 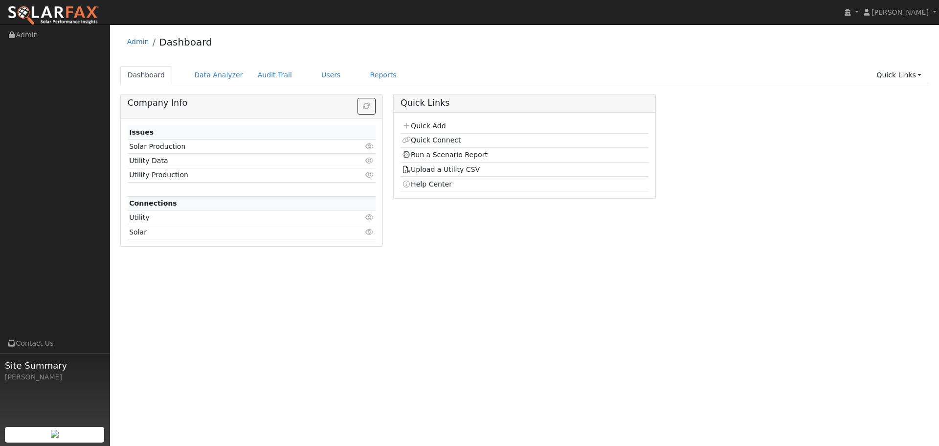 I want to click on span: Site Summary, so click(x=55, y=365).